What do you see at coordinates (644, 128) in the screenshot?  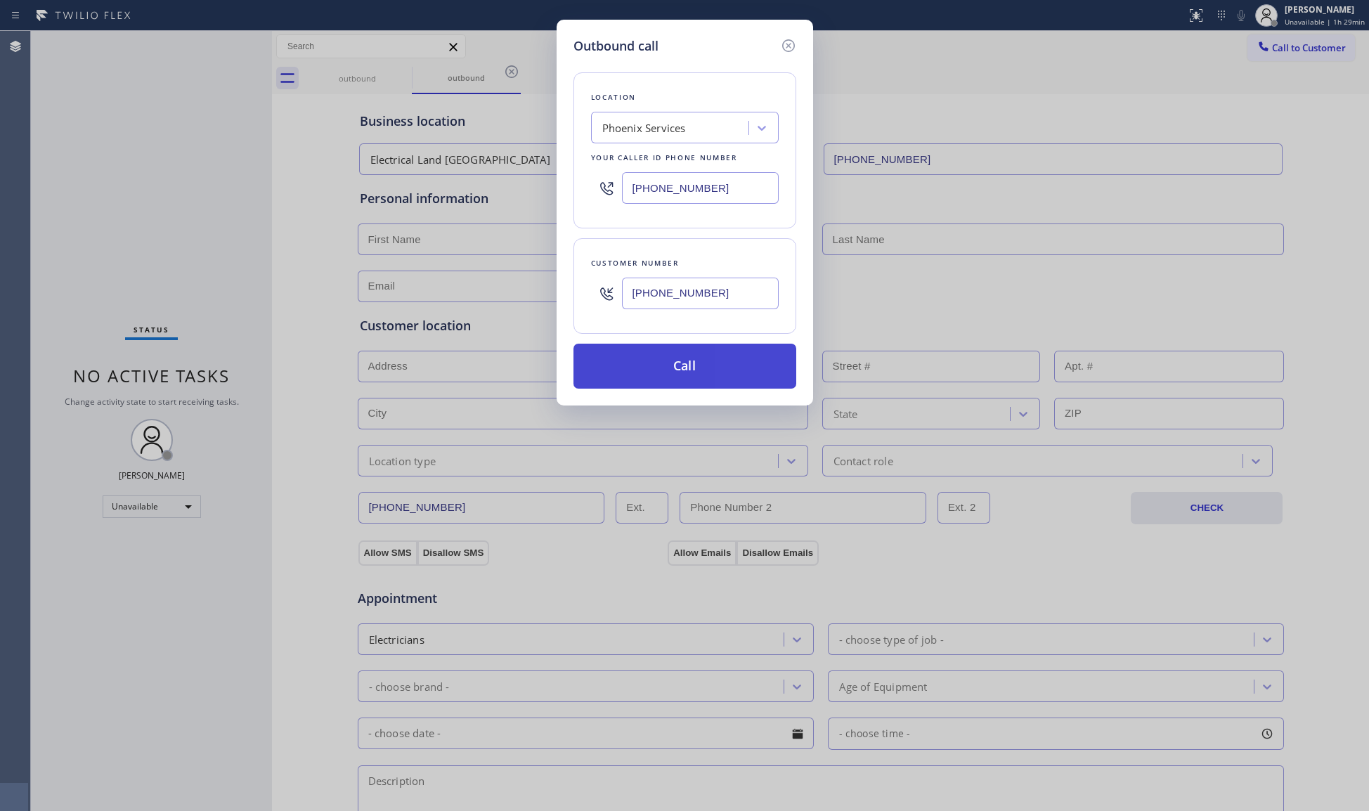 I see `div: Phoenix Services` at bounding box center [644, 128].